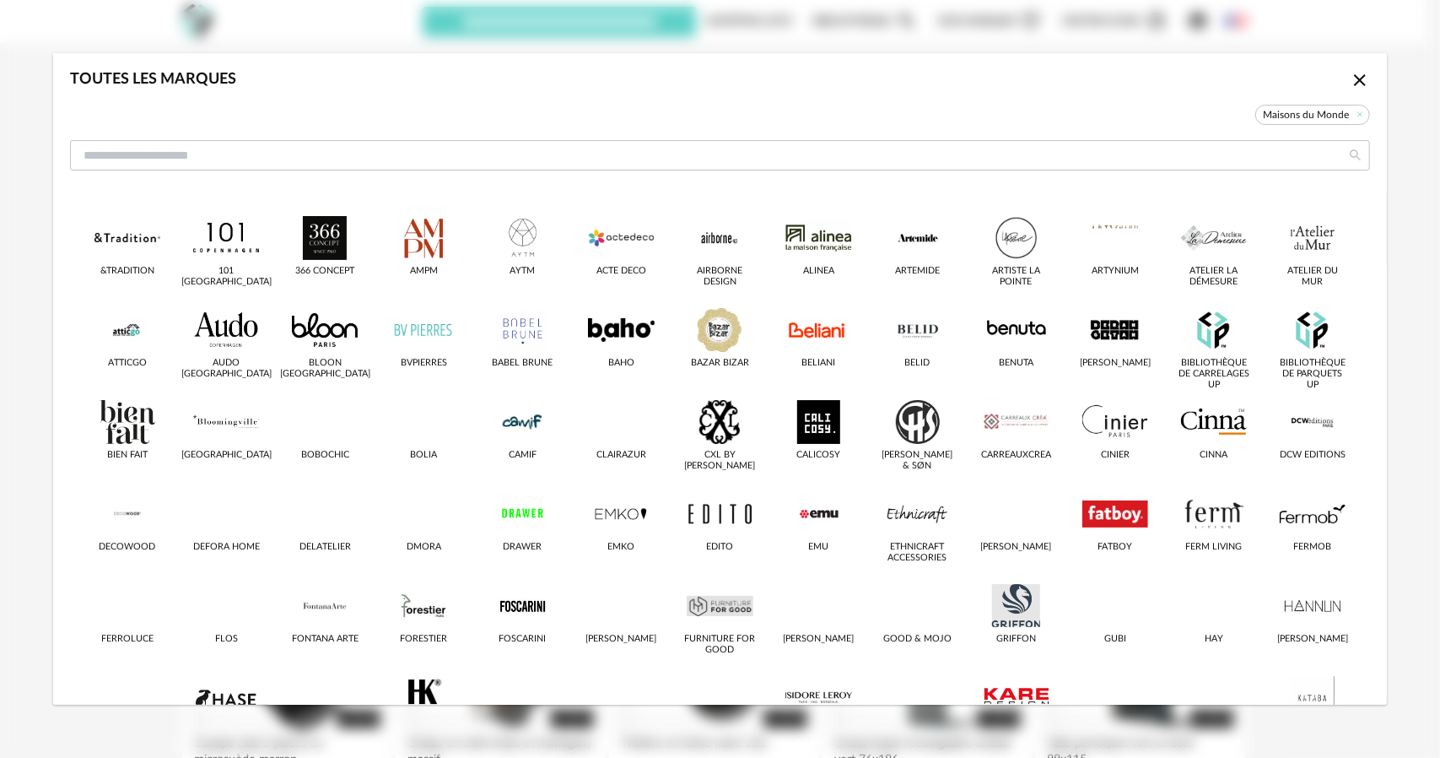 This screenshot has width=1440, height=758. I want to click on div: Ethnicraft Accessories, so click(917, 553).